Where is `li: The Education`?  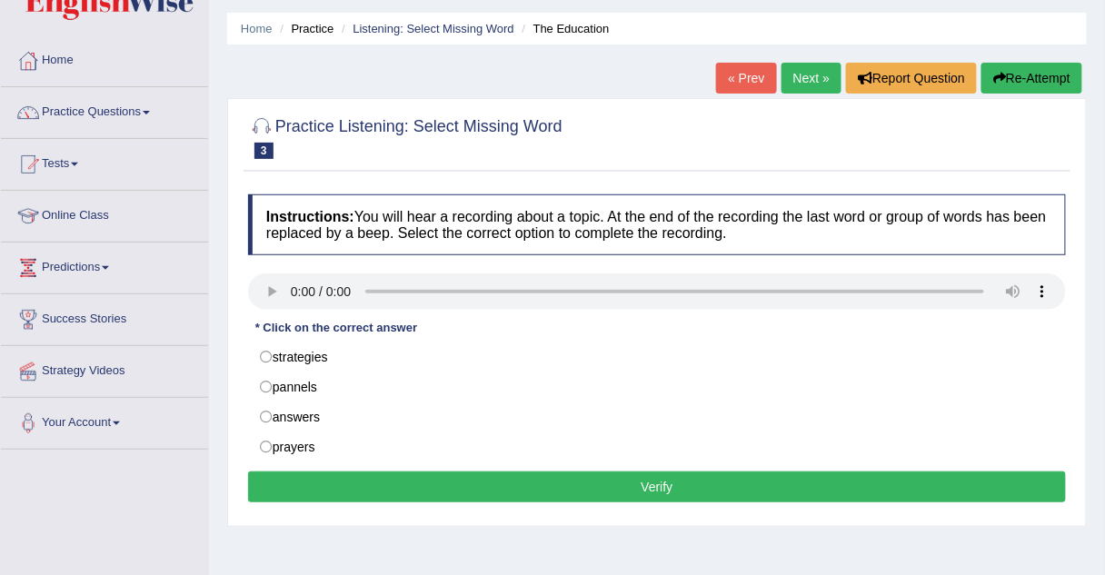 li: The Education is located at coordinates (563, 28).